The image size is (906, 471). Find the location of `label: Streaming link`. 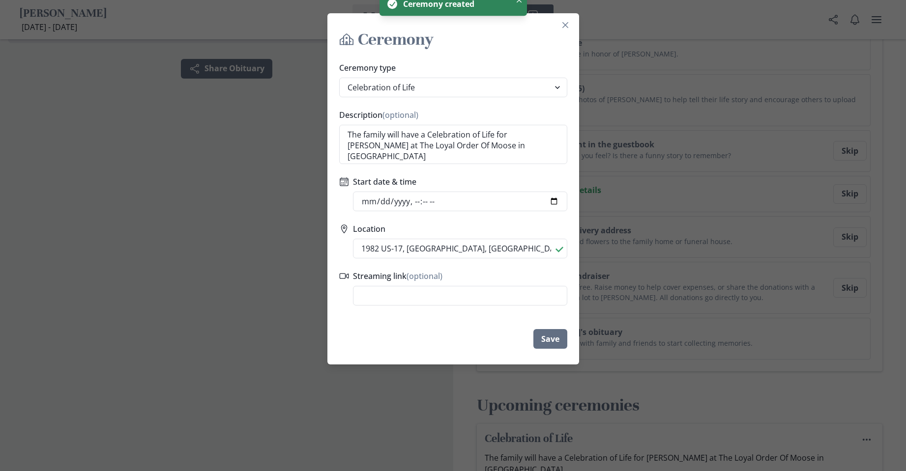

label: Streaming link is located at coordinates (457, 276).